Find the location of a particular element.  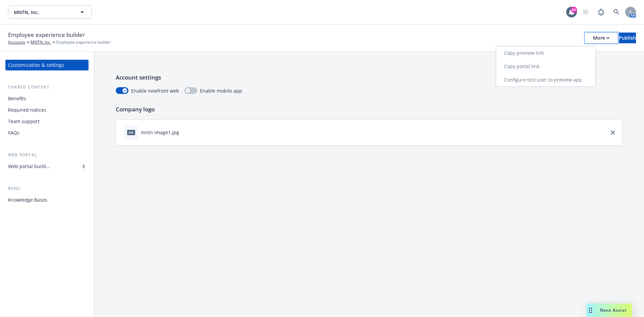

p: Account settings is located at coordinates (369, 78).